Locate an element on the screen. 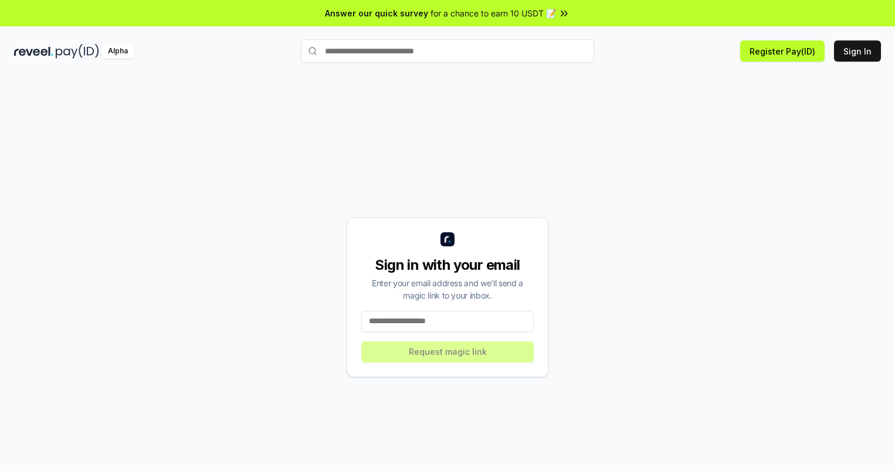 This screenshot has width=895, height=471. button: Register Pay(ID) is located at coordinates (783, 51).